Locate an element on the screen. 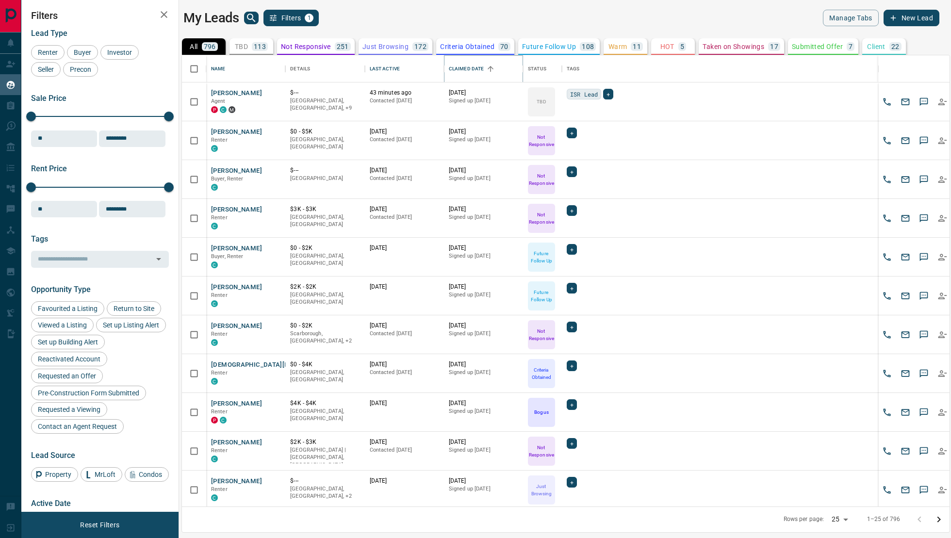  div: Viewed a Listing is located at coordinates (62, 325).